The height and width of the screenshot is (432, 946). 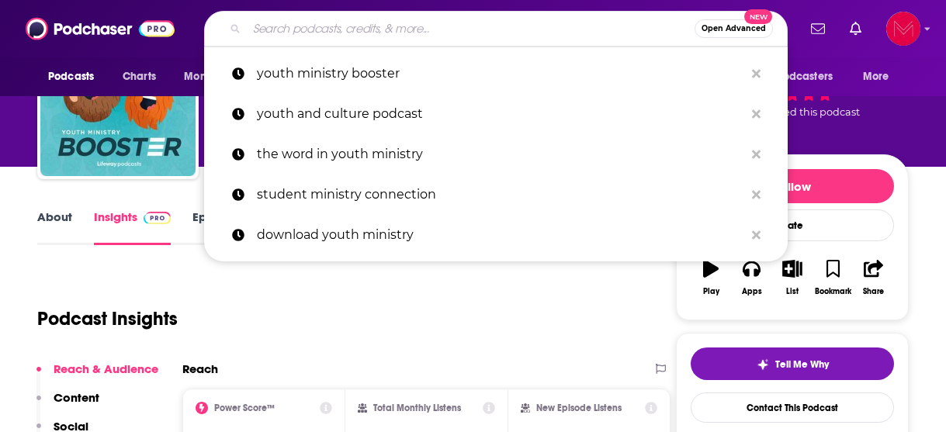 I want to click on a: Youth Ministry Booster, so click(x=118, y=99).